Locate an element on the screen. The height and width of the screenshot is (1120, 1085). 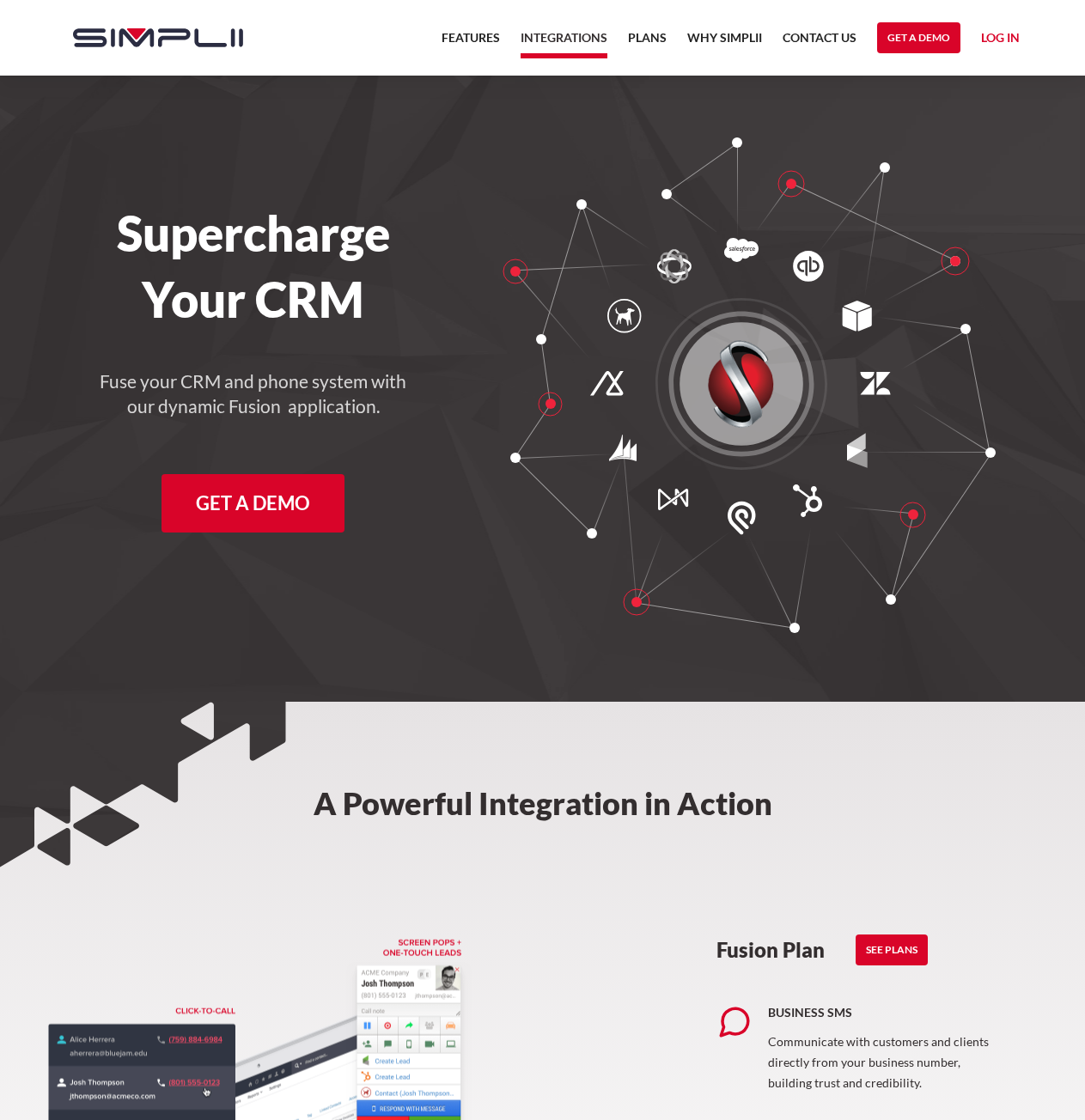
h1: Your CRM is located at coordinates (254, 299).